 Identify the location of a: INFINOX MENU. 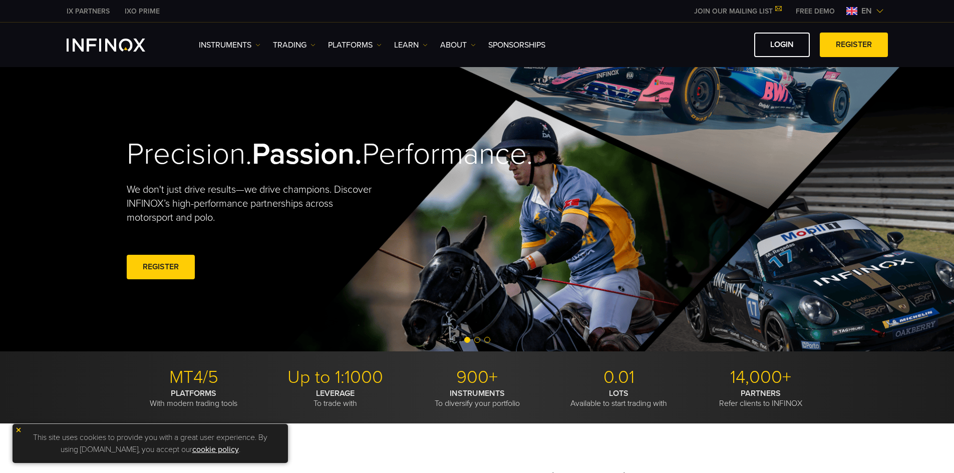
(815, 11).